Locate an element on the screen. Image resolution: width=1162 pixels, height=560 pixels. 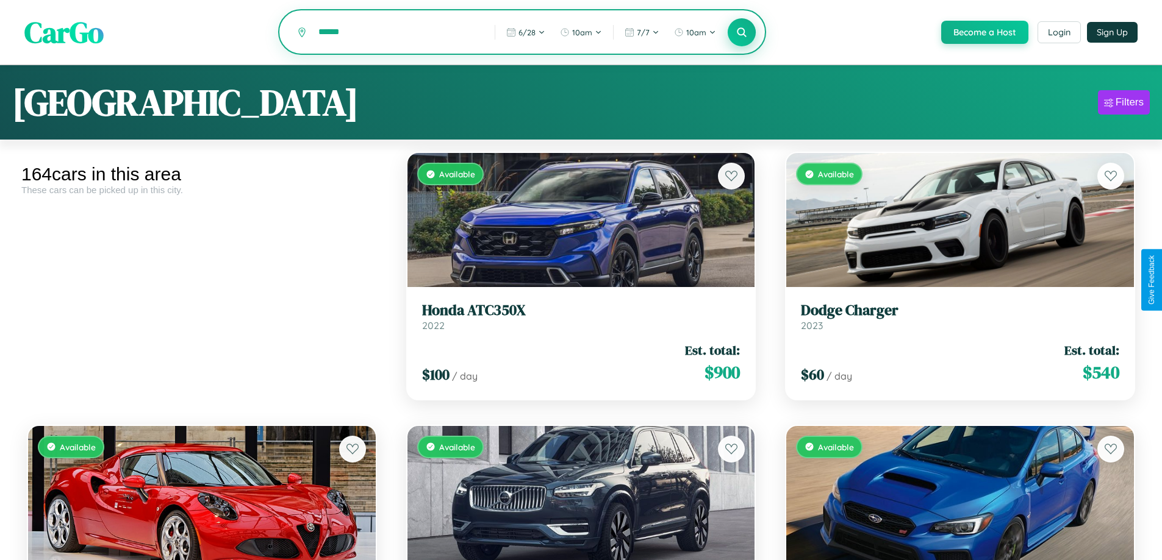
span: CarGo is located at coordinates (64, 32).